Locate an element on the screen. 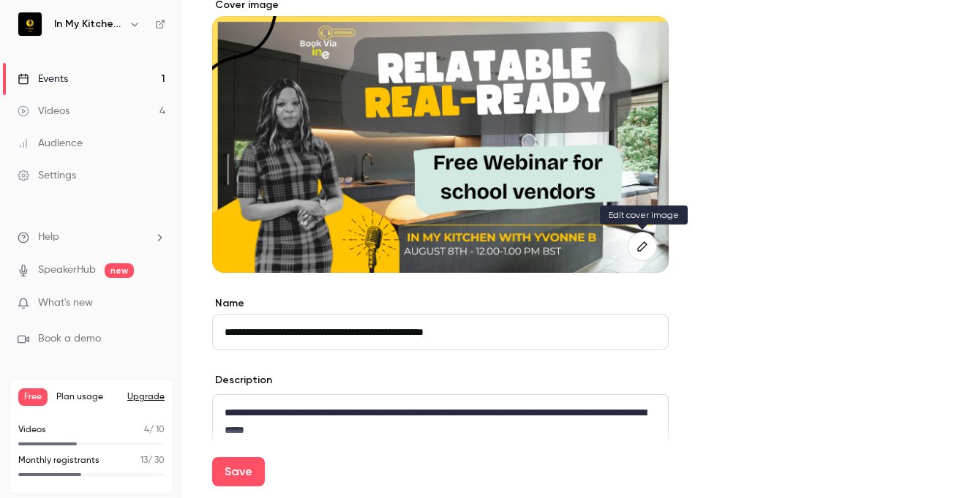 The width and height of the screenshot is (954, 498). span: Help is located at coordinates (48, 237).